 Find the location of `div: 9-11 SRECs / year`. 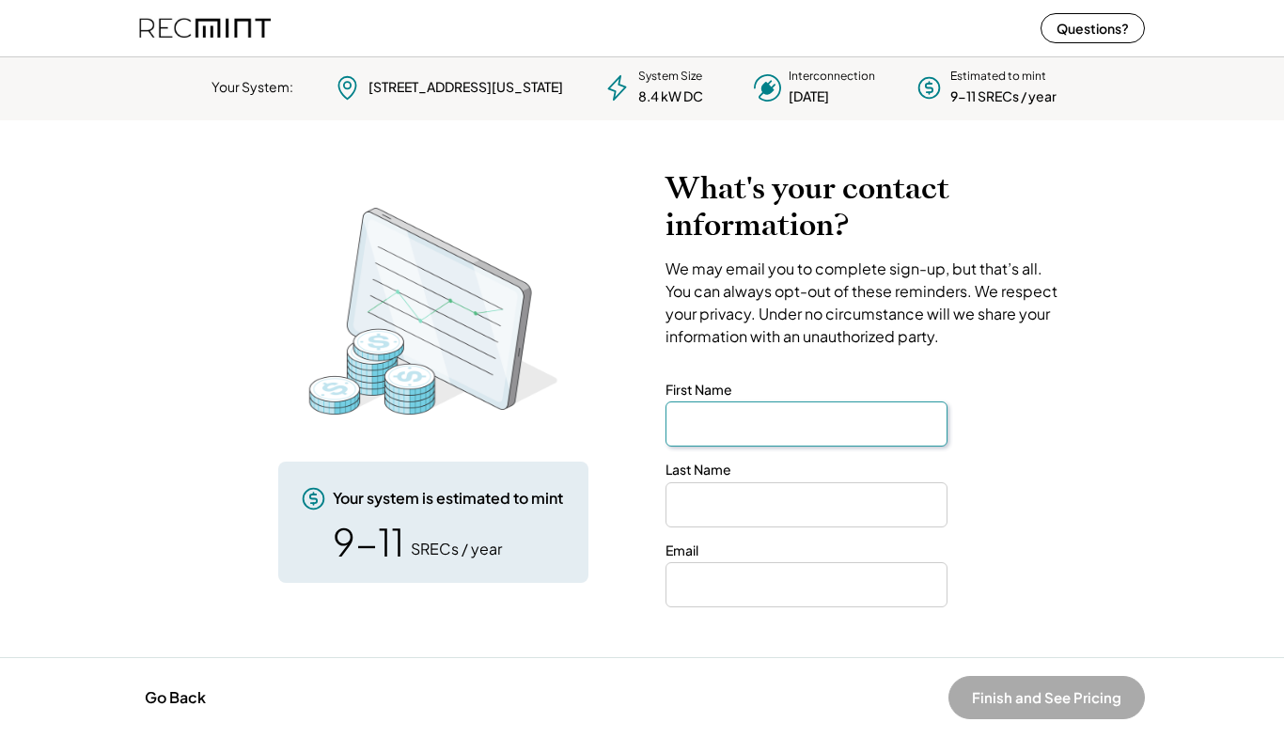

div: 9-11 SRECs / year is located at coordinates (1003, 98).